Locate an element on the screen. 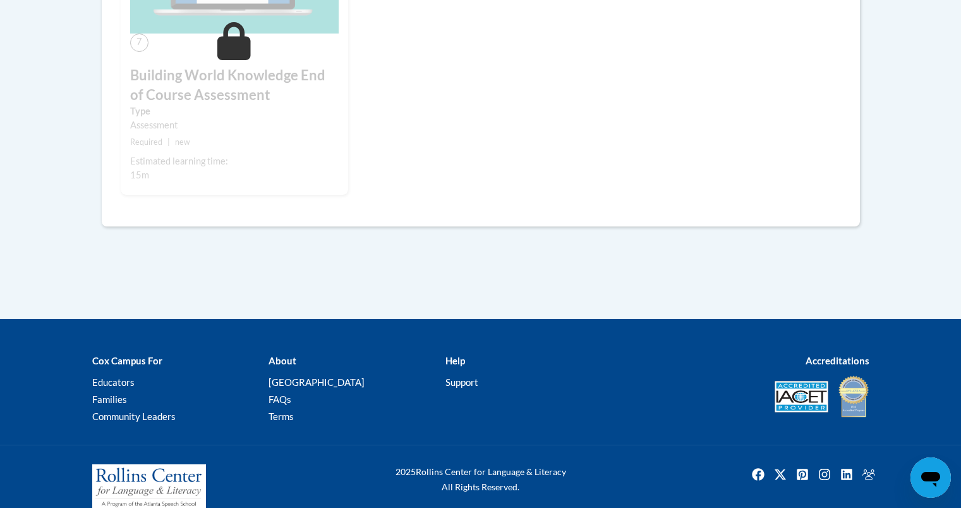 This screenshot has height=508, width=961. a: Twitter is located at coordinates (781, 474).